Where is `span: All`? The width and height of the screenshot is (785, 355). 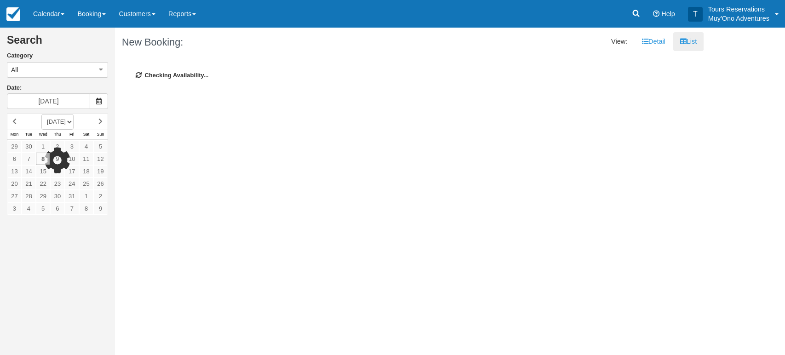 span: All is located at coordinates (15, 70).